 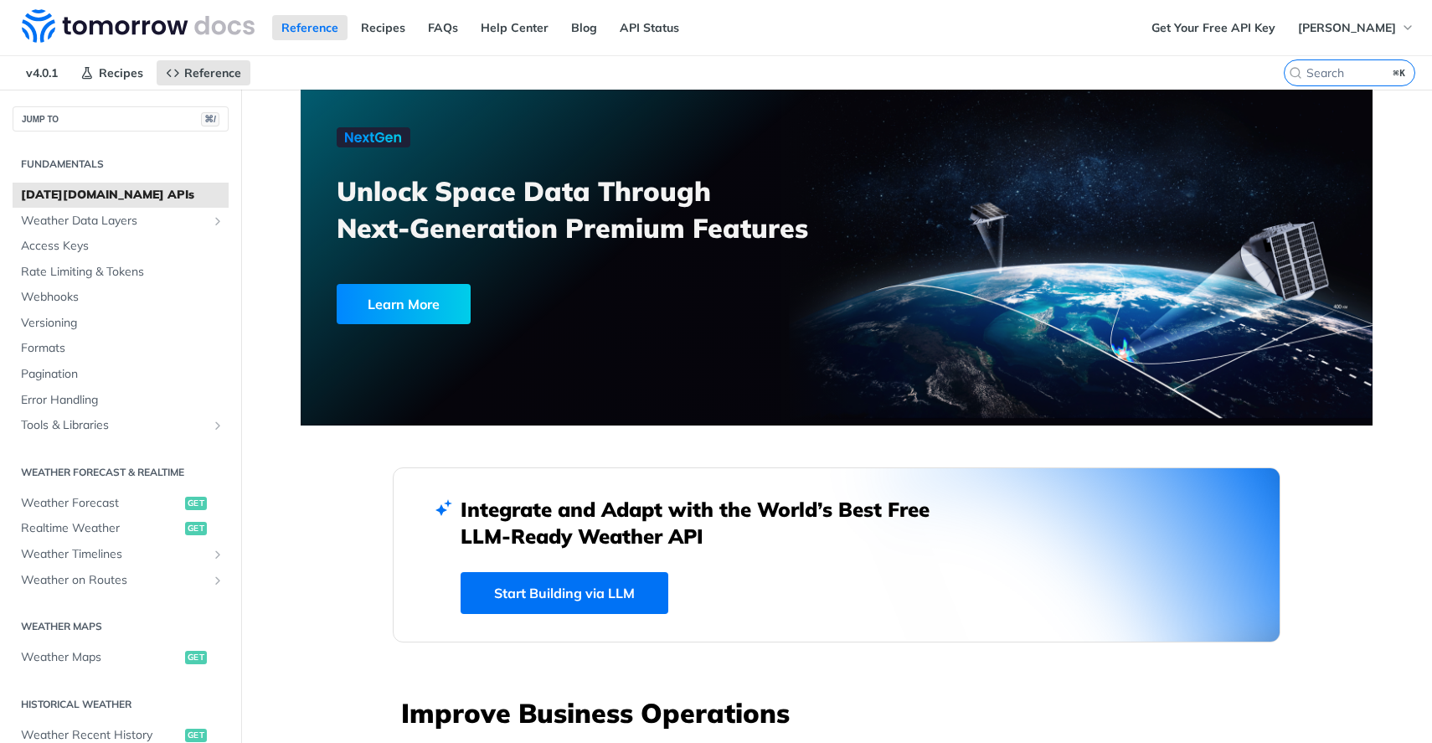 I want to click on a: Weather TimelinesShow subpages for Weather Timelines, so click(x=121, y=554).